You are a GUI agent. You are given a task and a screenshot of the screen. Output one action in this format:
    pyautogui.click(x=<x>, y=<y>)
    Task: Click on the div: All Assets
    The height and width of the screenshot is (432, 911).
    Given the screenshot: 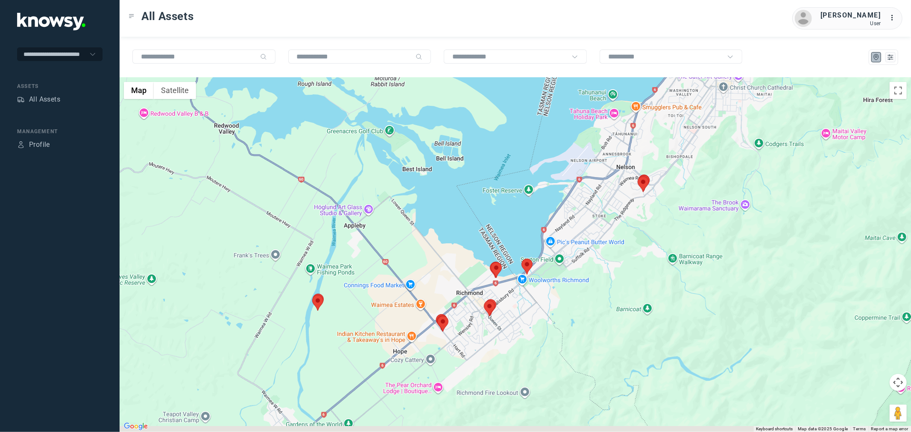 What is the action you would take?
    pyautogui.click(x=44, y=100)
    